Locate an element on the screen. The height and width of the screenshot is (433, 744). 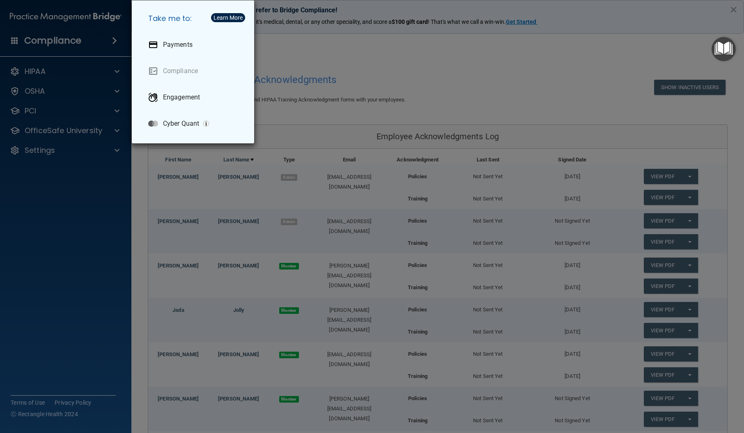
a: Cyber Quant is located at coordinates (195, 124).